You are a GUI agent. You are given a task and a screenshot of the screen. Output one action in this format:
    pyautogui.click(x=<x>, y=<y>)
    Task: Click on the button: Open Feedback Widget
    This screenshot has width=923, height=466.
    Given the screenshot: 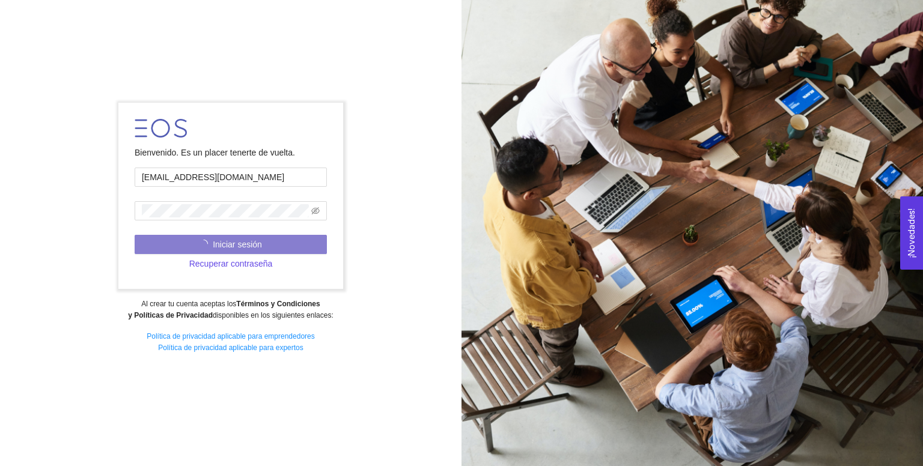 What is the action you would take?
    pyautogui.click(x=912, y=233)
    